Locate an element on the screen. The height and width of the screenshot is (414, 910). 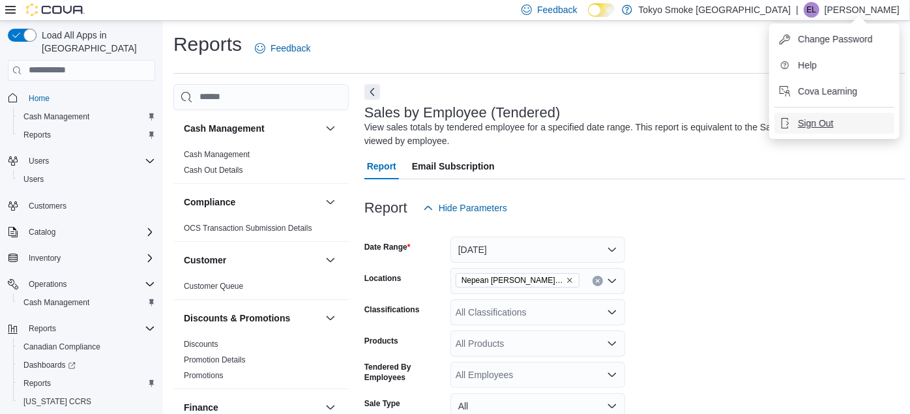
label: Tendered By Employees is located at coordinates (405, 372).